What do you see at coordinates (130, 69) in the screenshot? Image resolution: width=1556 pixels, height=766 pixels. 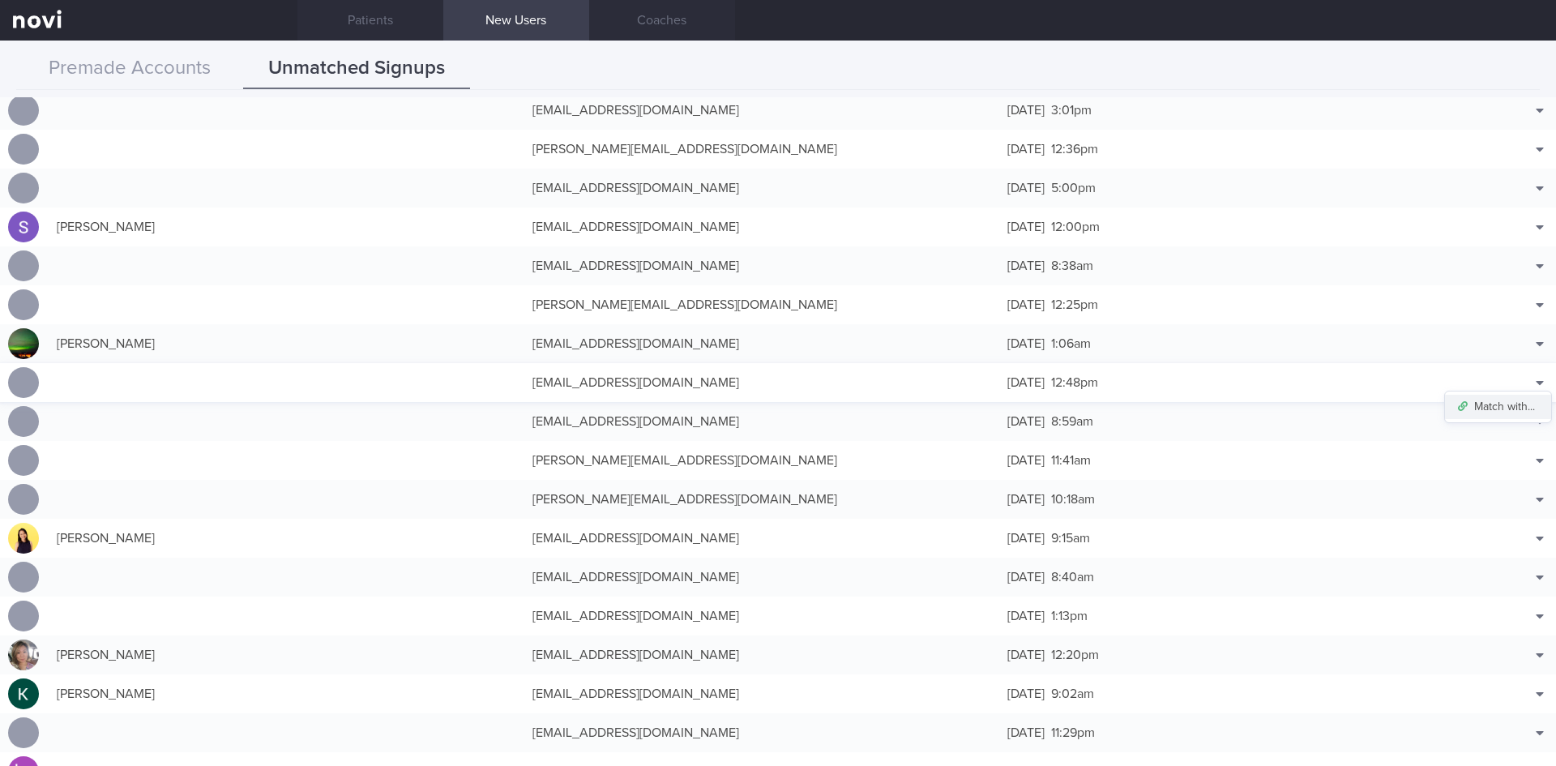 I see `button: Premade Accounts` at bounding box center [130, 69].